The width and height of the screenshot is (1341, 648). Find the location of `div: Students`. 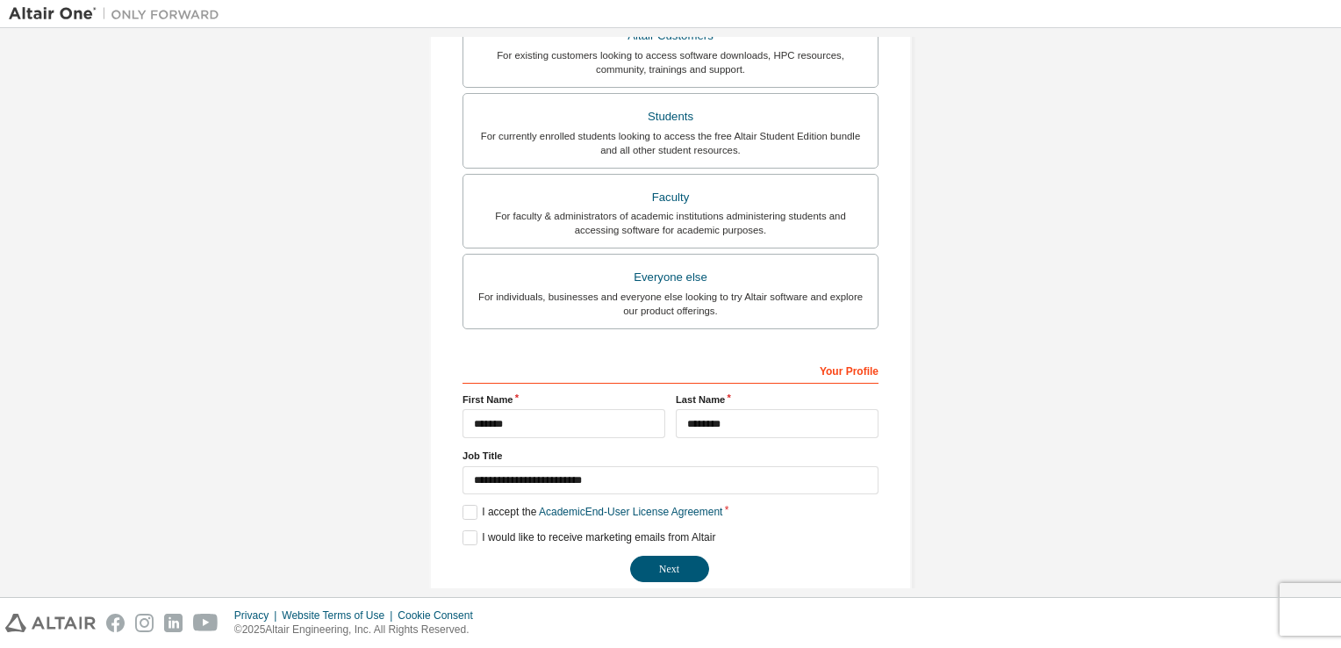

div: Students is located at coordinates (670, 117).